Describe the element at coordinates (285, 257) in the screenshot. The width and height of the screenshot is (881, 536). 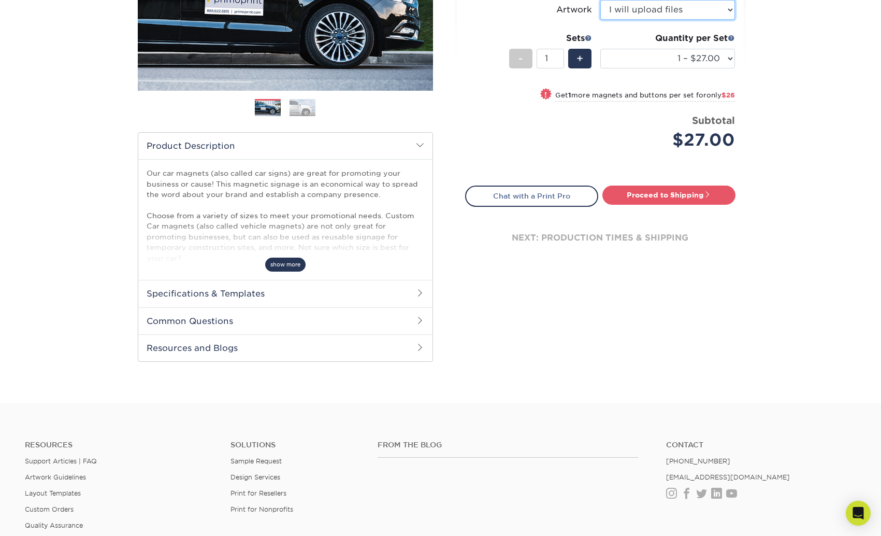
I see `p: Our car magnets (also called car signs) are great for promoting your business or cause! This magn...` at that location.